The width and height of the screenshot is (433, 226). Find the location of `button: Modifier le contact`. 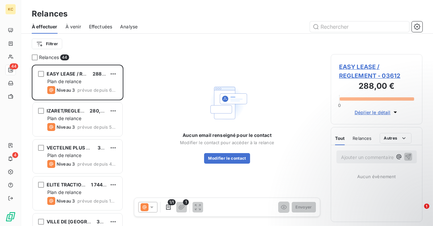

button: Modifier le contact is located at coordinates (227, 159).